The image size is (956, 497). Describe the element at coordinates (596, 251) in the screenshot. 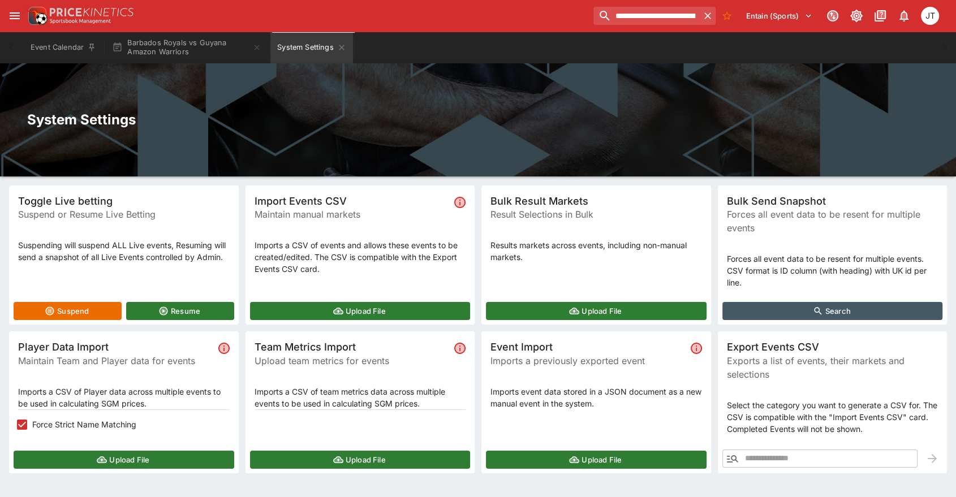

I see `p: Results markets across events, including non-manual markets.` at that location.